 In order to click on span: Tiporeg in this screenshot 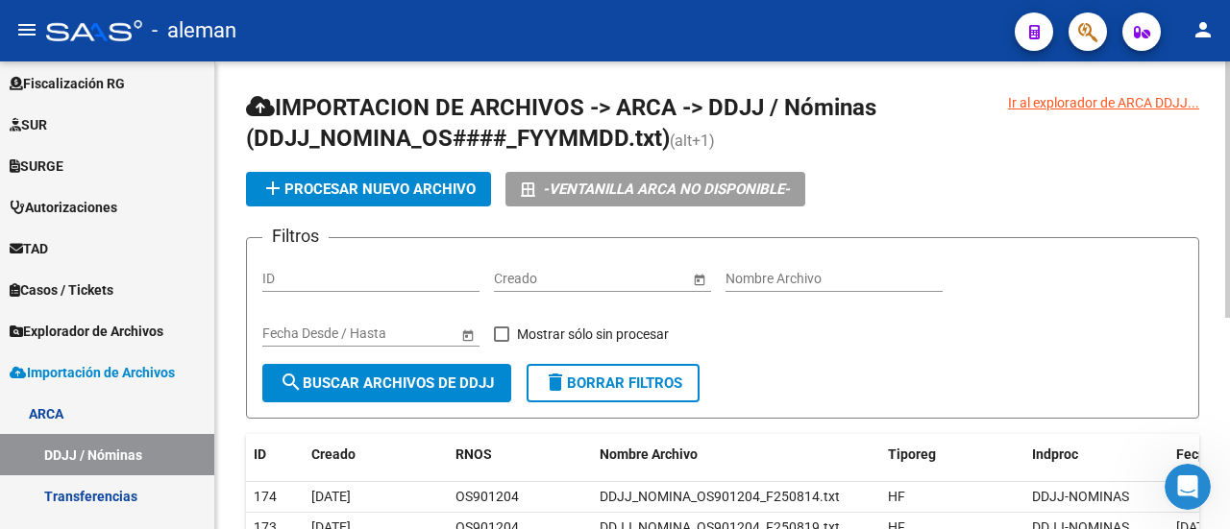, I will do `click(912, 454)`.